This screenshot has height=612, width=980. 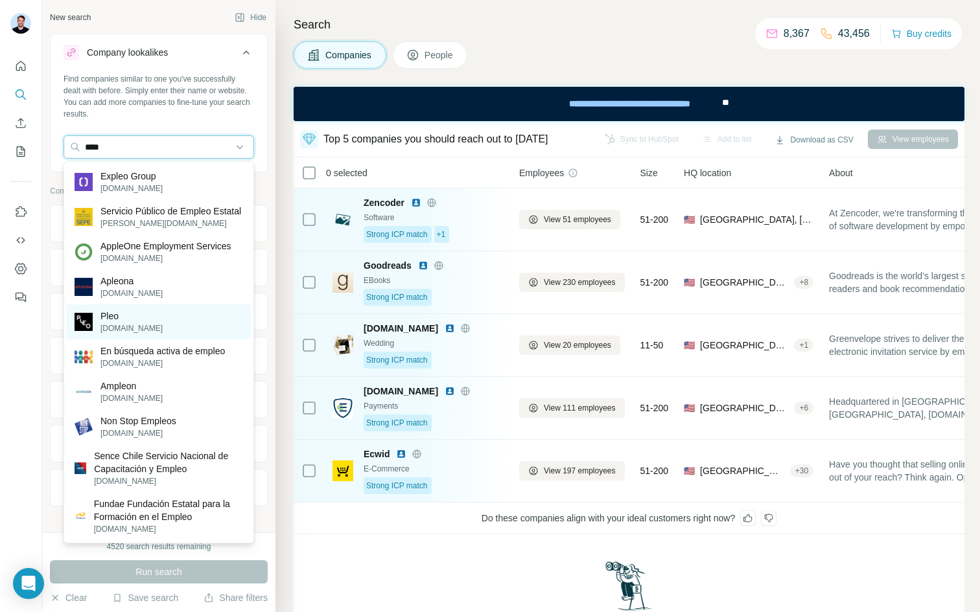 I want to click on img: Ampleon, so click(x=84, y=392).